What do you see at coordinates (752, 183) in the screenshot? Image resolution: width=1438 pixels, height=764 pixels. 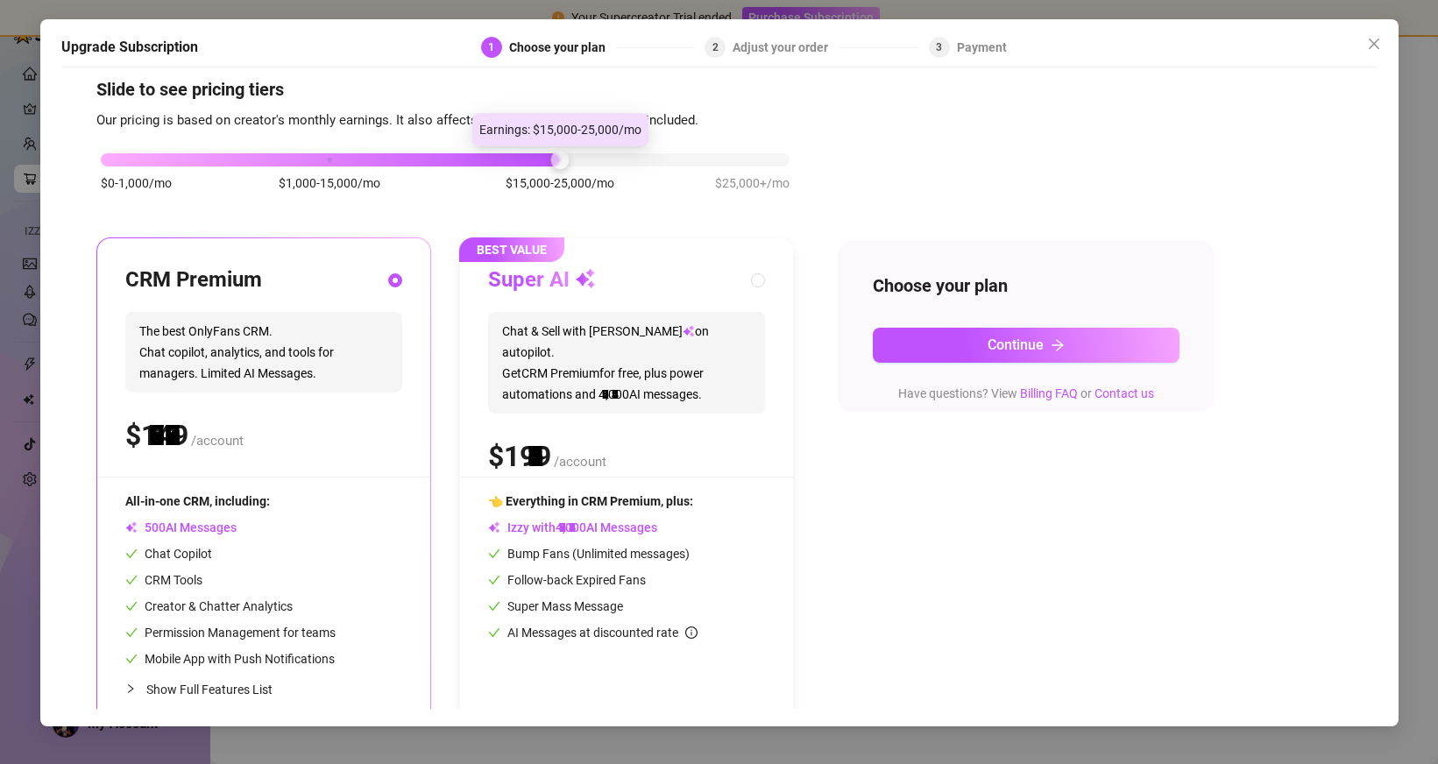 I see `span: $25,000+/mo` at bounding box center [752, 183].